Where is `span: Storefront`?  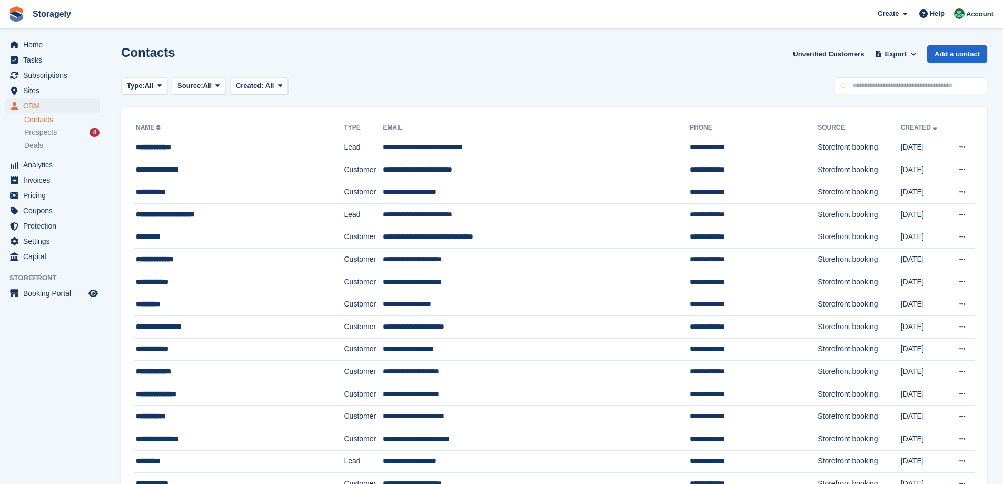 span: Storefront is located at coordinates (57, 278).